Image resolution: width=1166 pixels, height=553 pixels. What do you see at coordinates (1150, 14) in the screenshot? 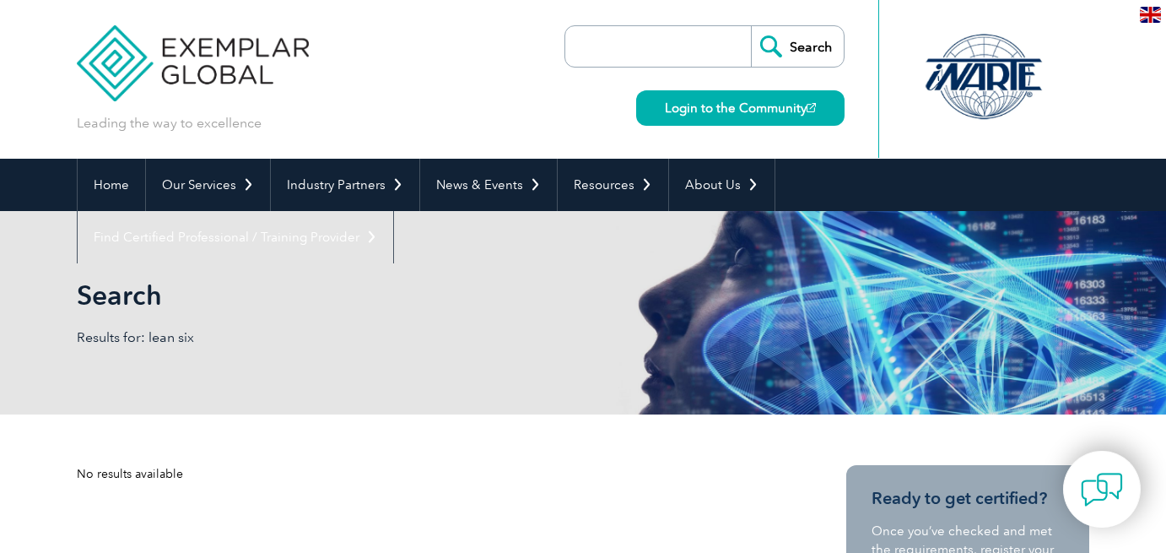
I see `img: en` at bounding box center [1150, 14].